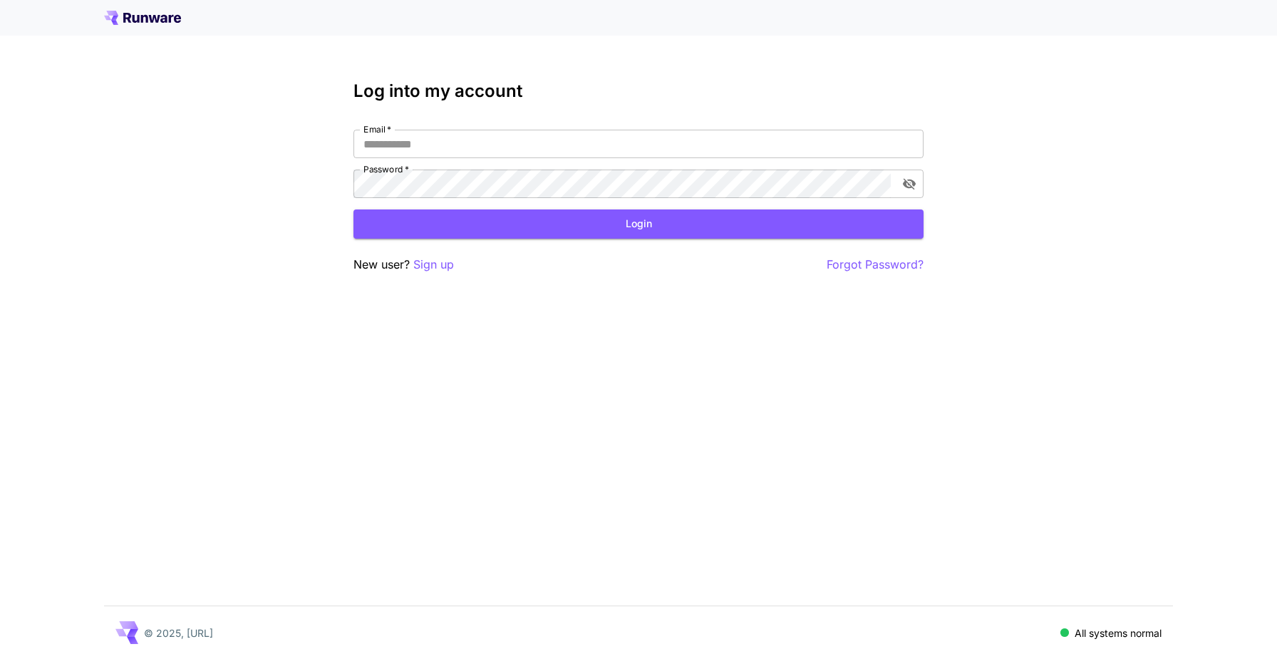 This screenshot has height=659, width=1277. Describe the element at coordinates (875, 264) in the screenshot. I see `p: Forgot Password?` at that location.